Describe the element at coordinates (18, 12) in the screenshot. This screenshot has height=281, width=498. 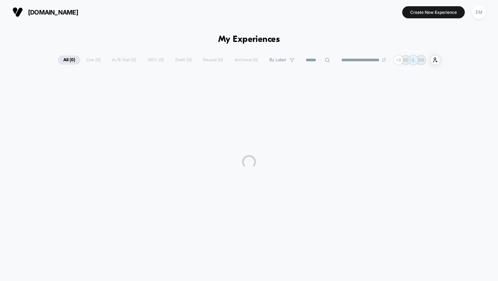
I see `img: Visually logo` at that location.